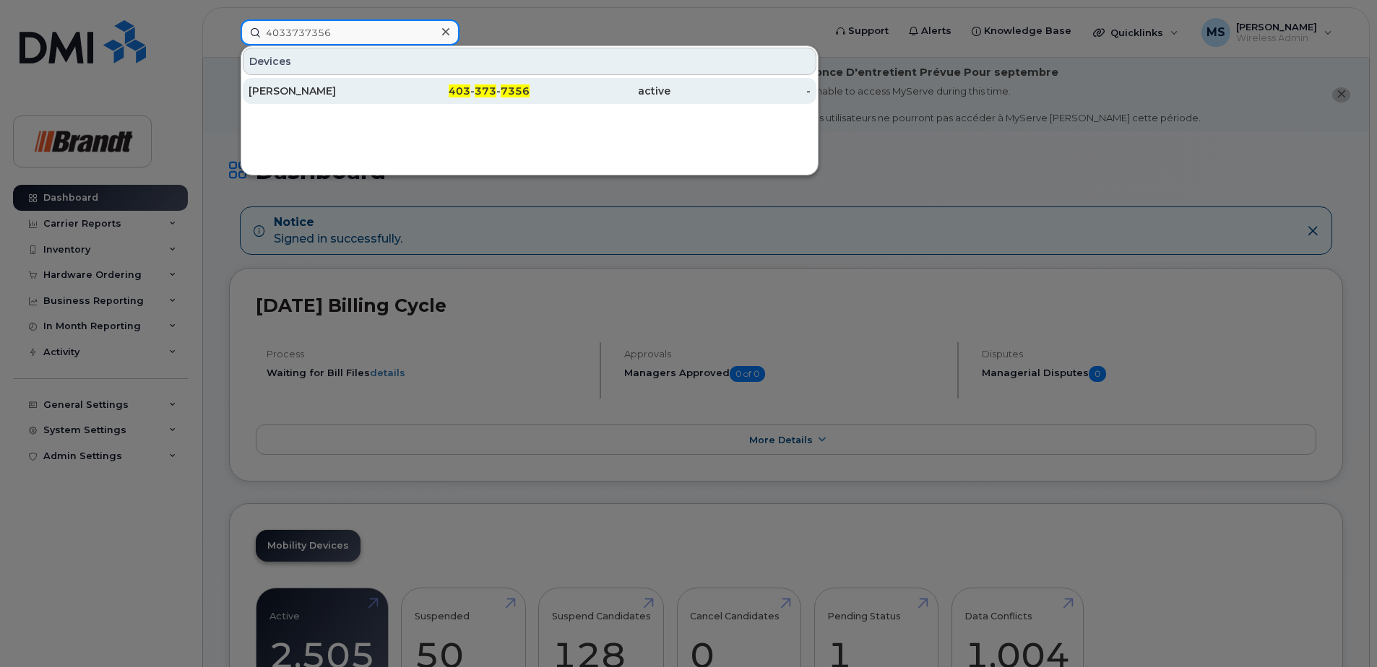  What do you see at coordinates (600, 91) in the screenshot?
I see `div: active` at bounding box center [600, 91].